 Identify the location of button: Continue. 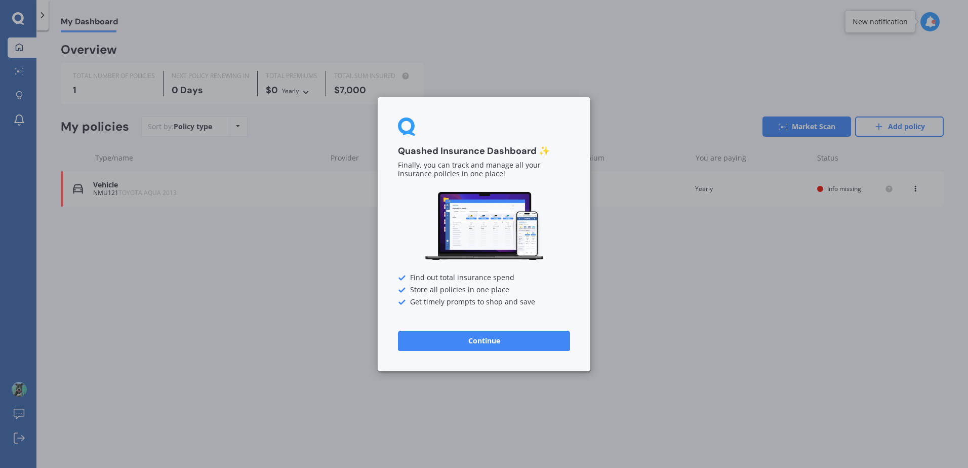
(484, 340).